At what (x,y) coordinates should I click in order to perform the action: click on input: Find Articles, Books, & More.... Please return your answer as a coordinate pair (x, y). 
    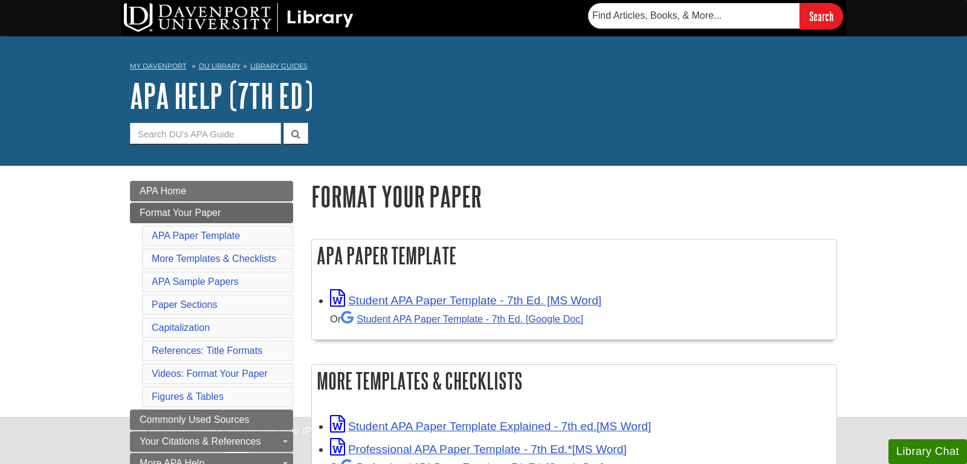
    Looking at the image, I should click on (694, 16).